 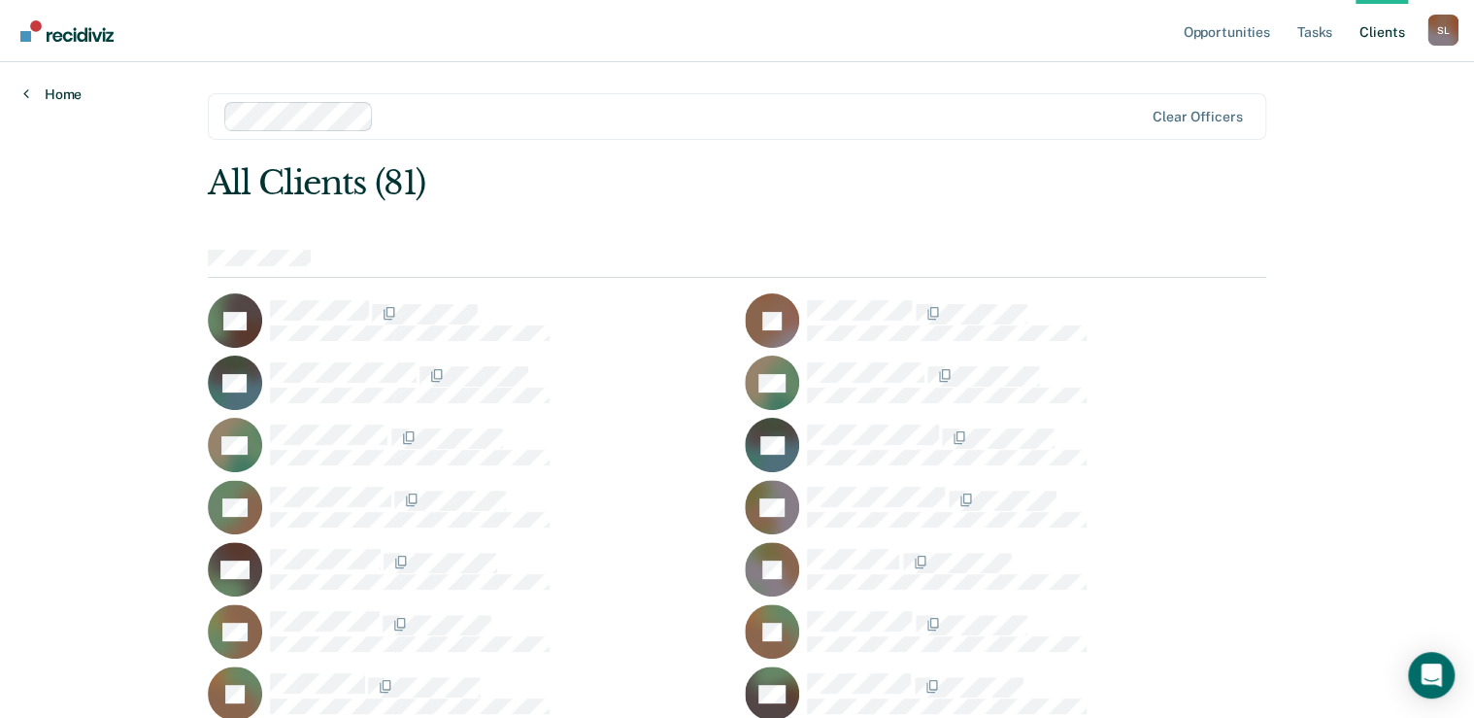 I want to click on div: All Clients (81), so click(x=631, y=183).